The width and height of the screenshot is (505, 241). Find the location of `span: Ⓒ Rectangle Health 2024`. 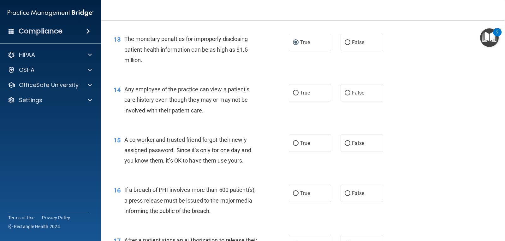

span: Ⓒ Rectangle Health 2024 is located at coordinates (34, 227).